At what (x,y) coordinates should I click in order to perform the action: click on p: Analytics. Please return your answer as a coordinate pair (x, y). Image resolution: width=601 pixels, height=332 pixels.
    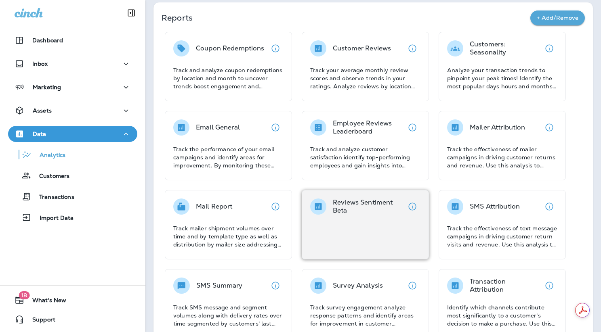
    Looking at the image, I should click on (48, 155).